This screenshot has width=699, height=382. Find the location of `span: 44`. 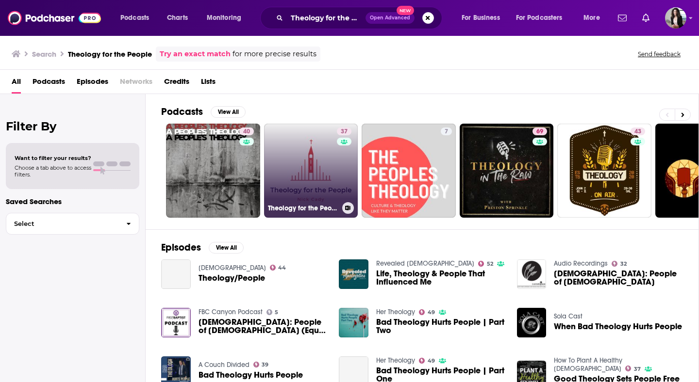

span: 44 is located at coordinates (282, 268).